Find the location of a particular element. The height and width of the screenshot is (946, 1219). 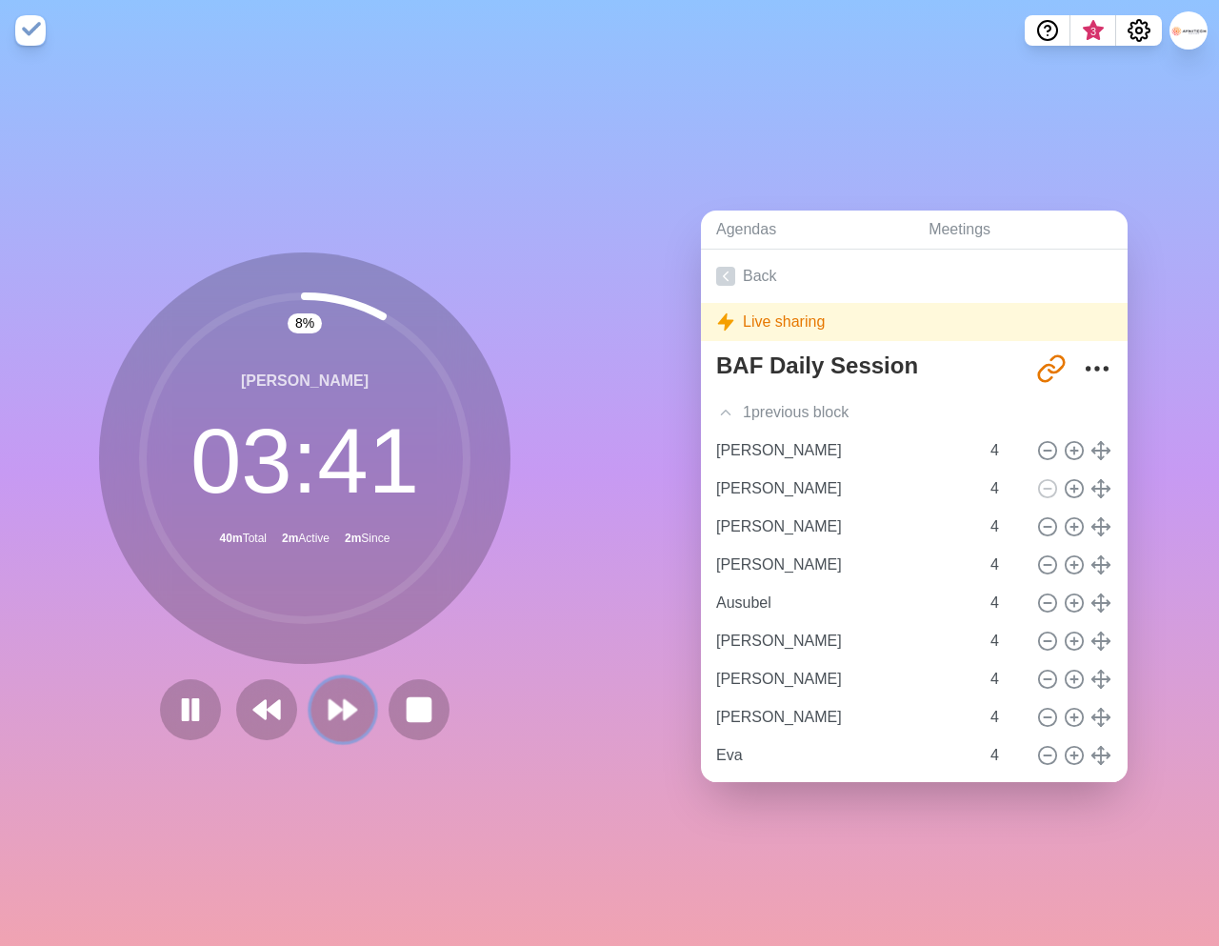

button: More is located at coordinates (1098, 369).